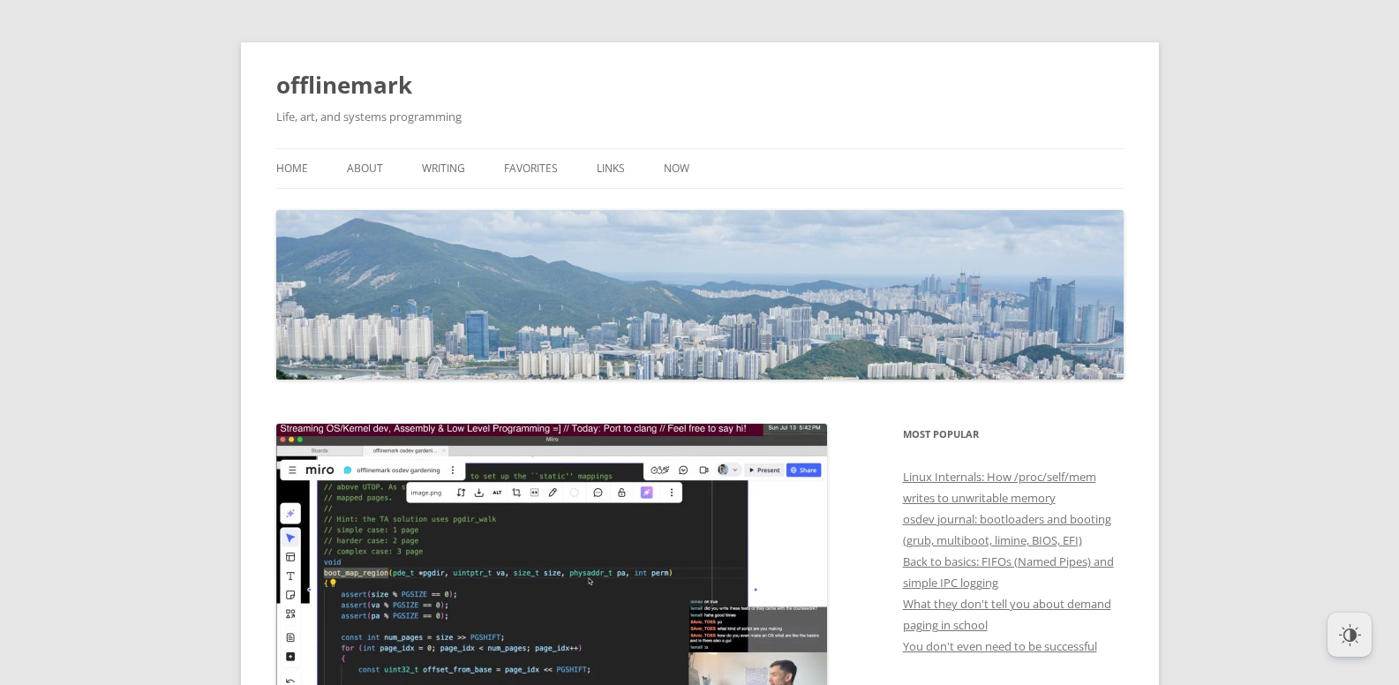  Describe the element at coordinates (611, 169) in the screenshot. I see `a: Links` at that location.